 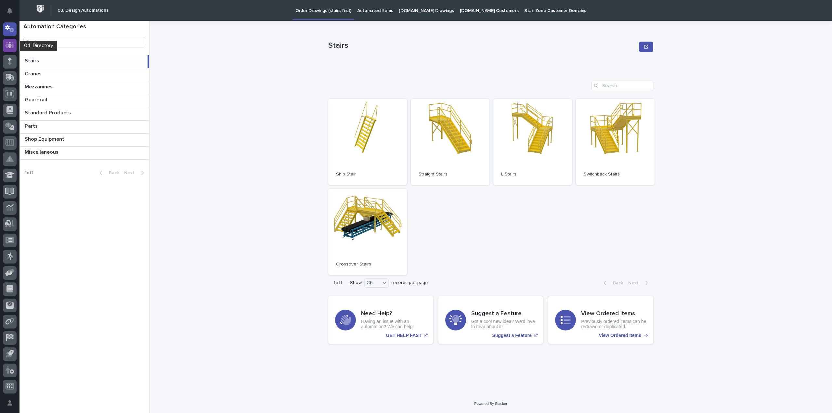 I want to click on a: PartsParts, so click(x=84, y=127).